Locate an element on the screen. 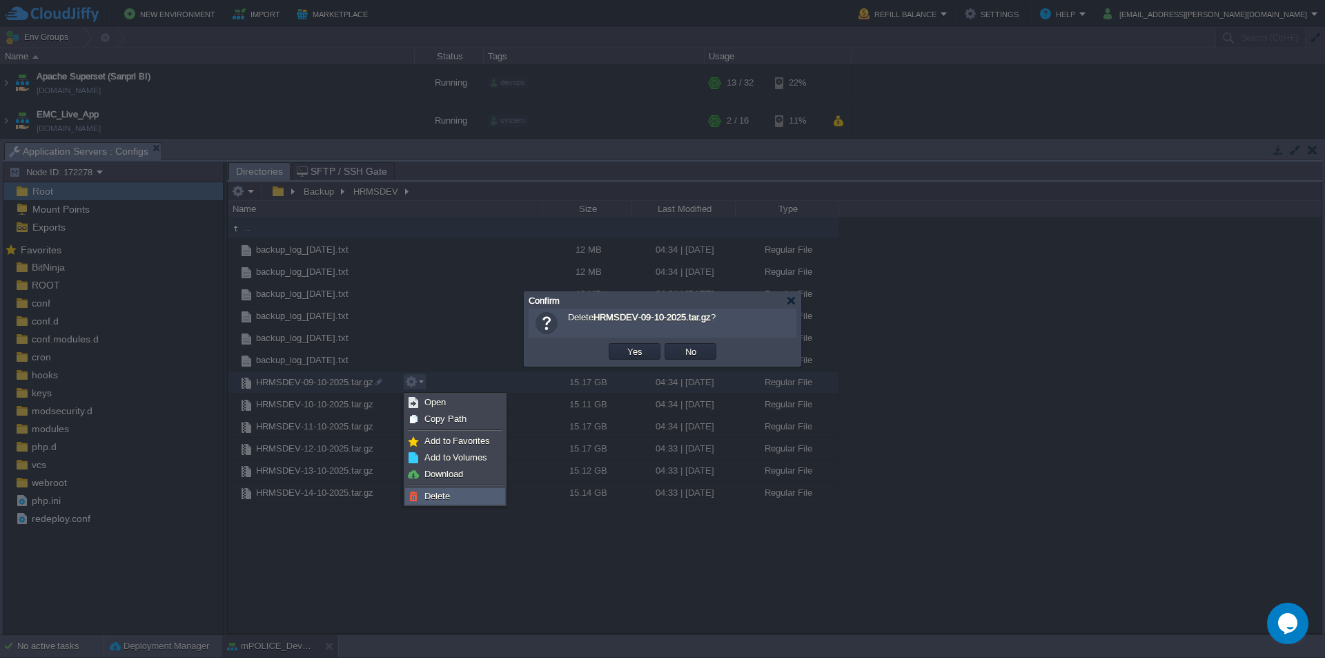 This screenshot has width=1325, height=658. a: Add to Volumes is located at coordinates (455, 458).